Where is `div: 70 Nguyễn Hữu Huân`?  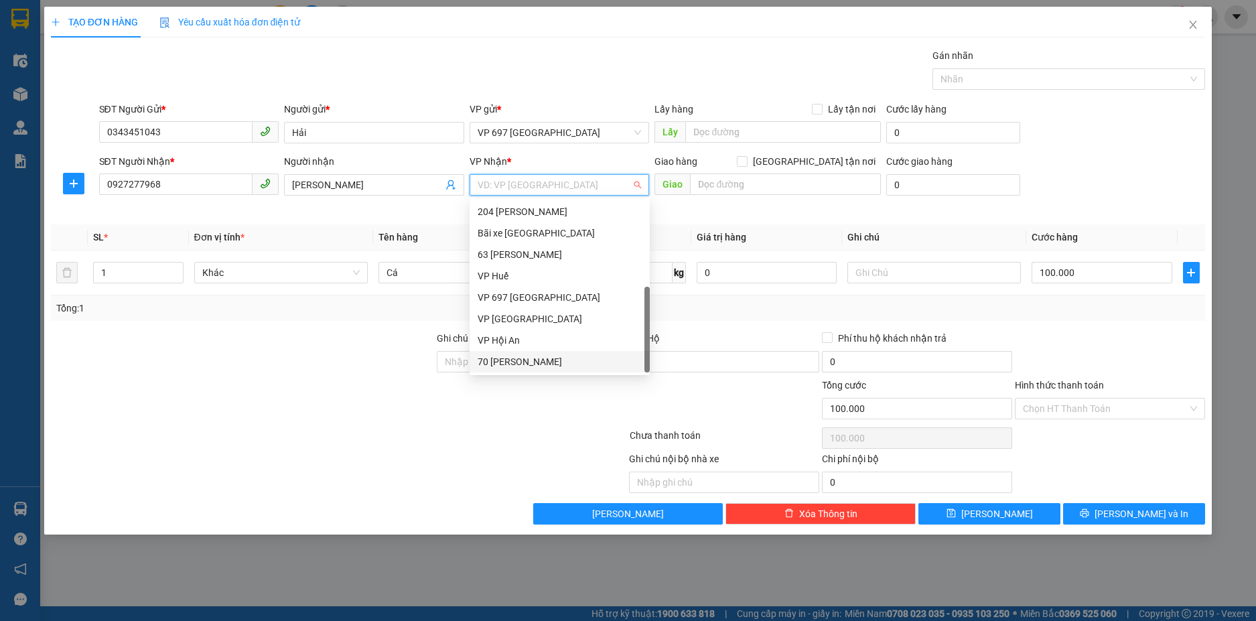
div: 70 Nguyễn Hữu Huân is located at coordinates (559, 362).